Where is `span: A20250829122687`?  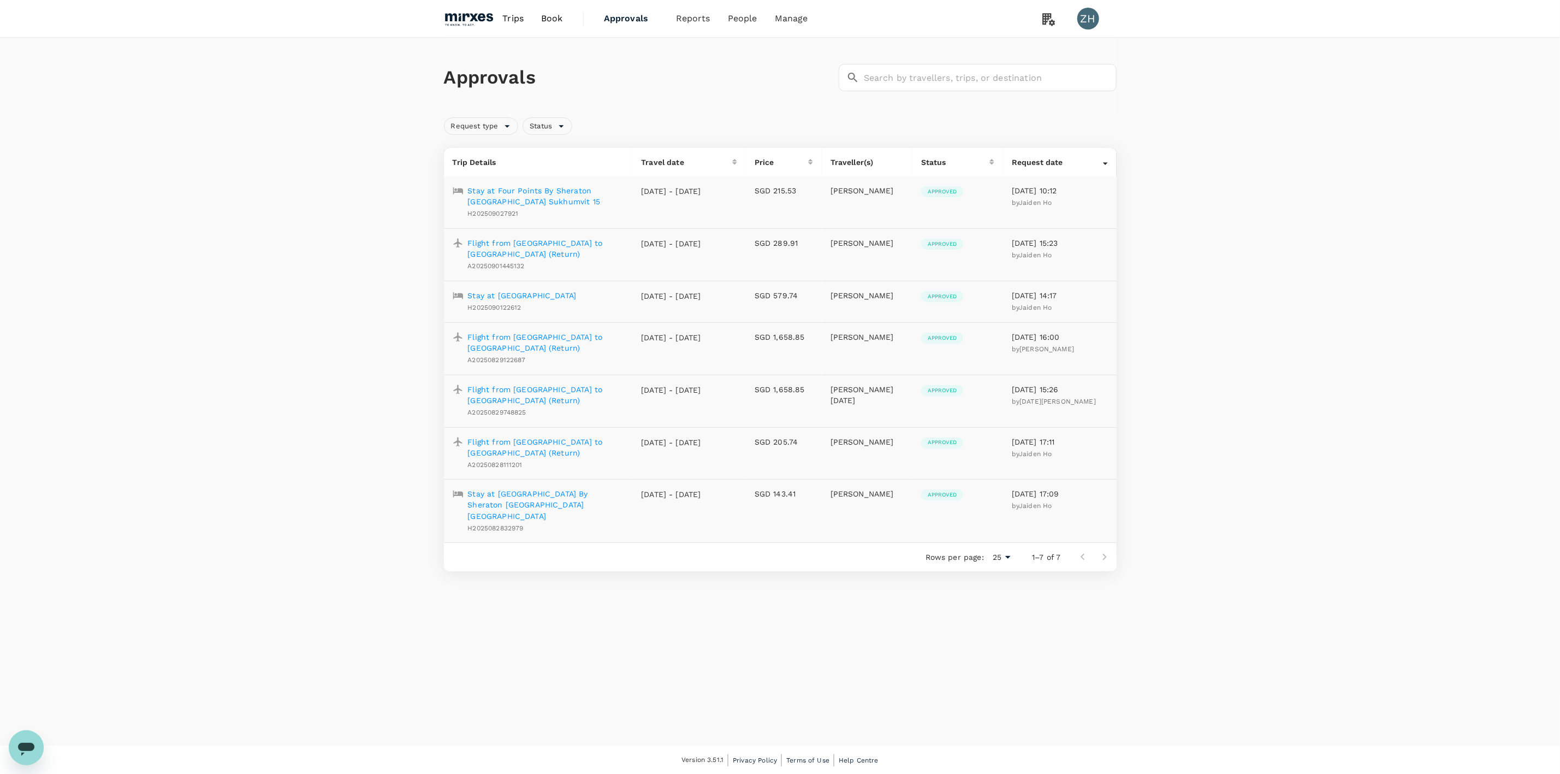
span: A20250829122687 is located at coordinates (497, 360).